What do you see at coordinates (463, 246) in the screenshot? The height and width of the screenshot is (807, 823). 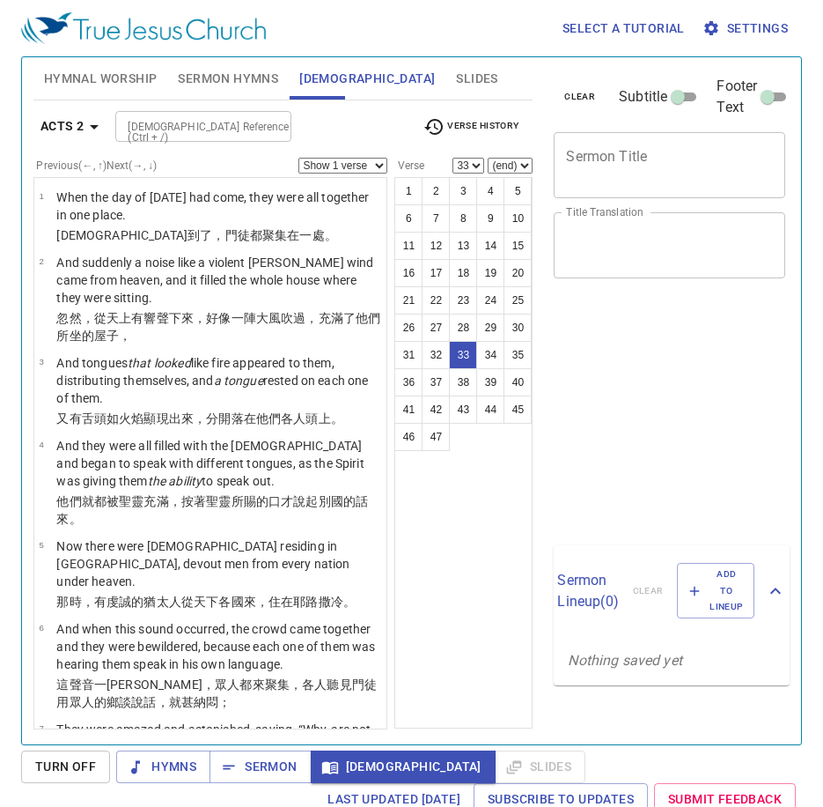 I see `button: 13` at bounding box center [463, 246].